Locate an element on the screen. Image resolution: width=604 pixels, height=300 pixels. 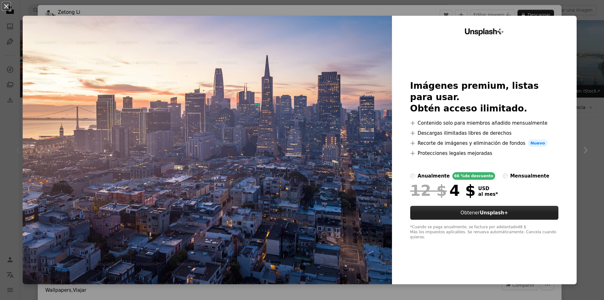
div: 66 % de descuento is located at coordinates (474, 176).